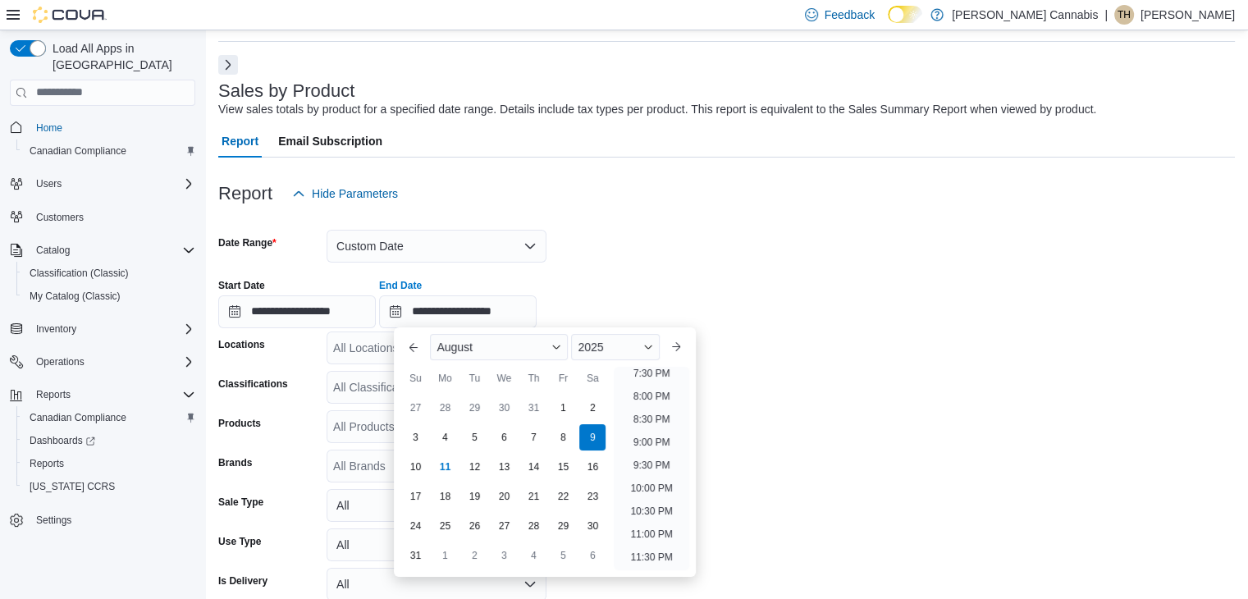 The height and width of the screenshot is (599, 1248). What do you see at coordinates (455, 347) in the screenshot?
I see `span: August` at bounding box center [455, 347].